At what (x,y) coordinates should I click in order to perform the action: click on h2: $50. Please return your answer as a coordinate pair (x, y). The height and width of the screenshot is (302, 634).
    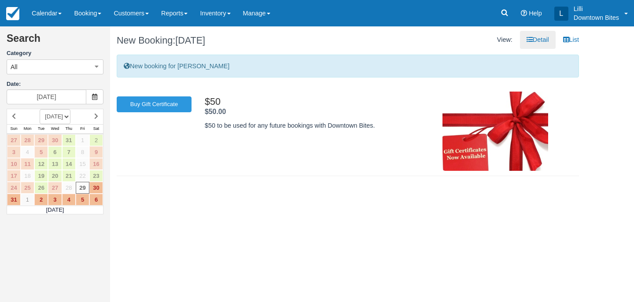
    Looking at the image, I should click on (319, 102).